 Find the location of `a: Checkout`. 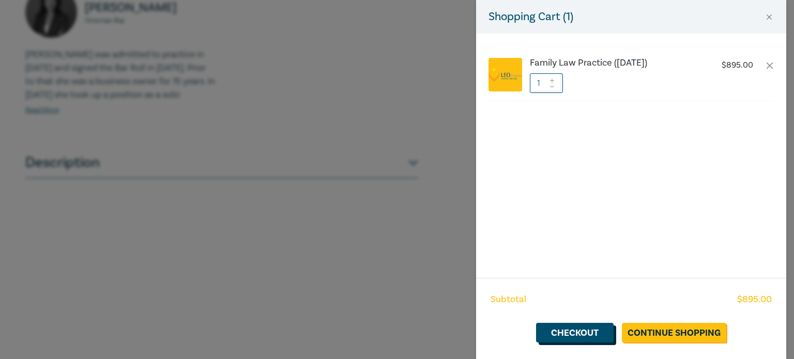

a: Checkout is located at coordinates (575, 333).